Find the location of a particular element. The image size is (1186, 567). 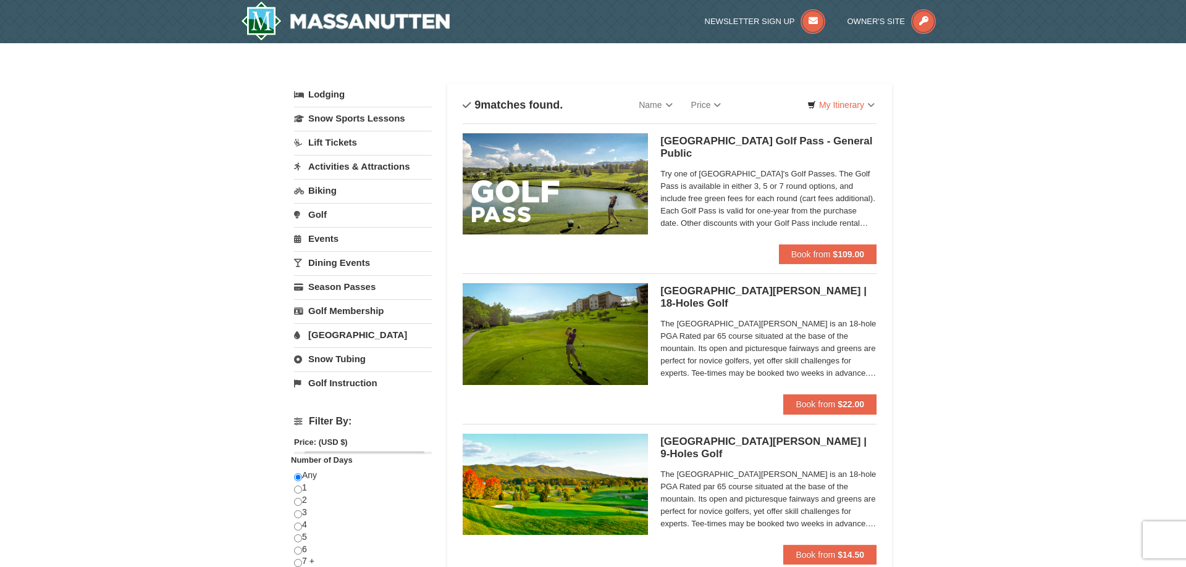

strong: Number of Days is located at coordinates (322, 460).